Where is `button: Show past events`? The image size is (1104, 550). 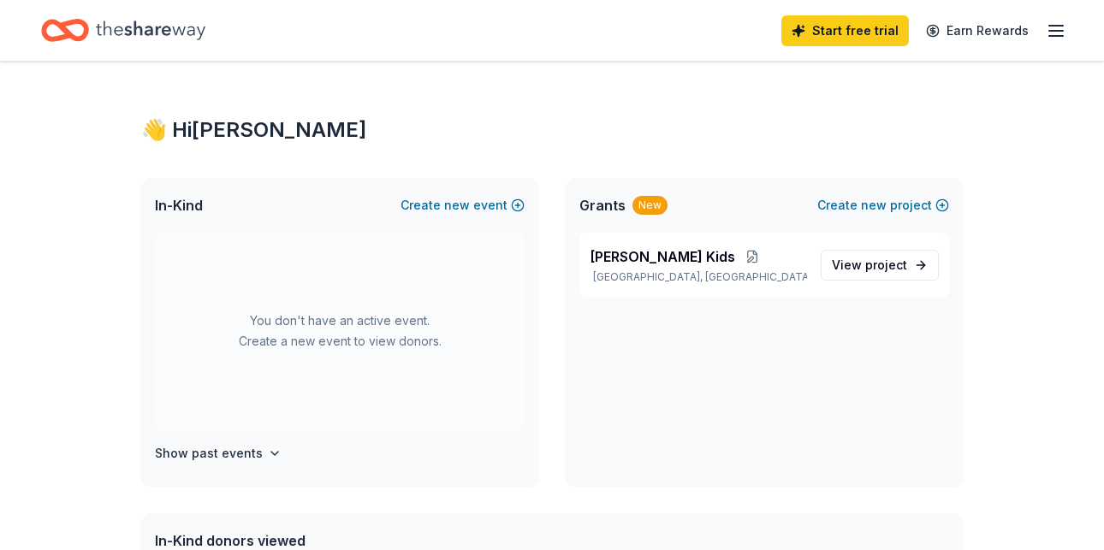
button: Show past events is located at coordinates (218, 454).